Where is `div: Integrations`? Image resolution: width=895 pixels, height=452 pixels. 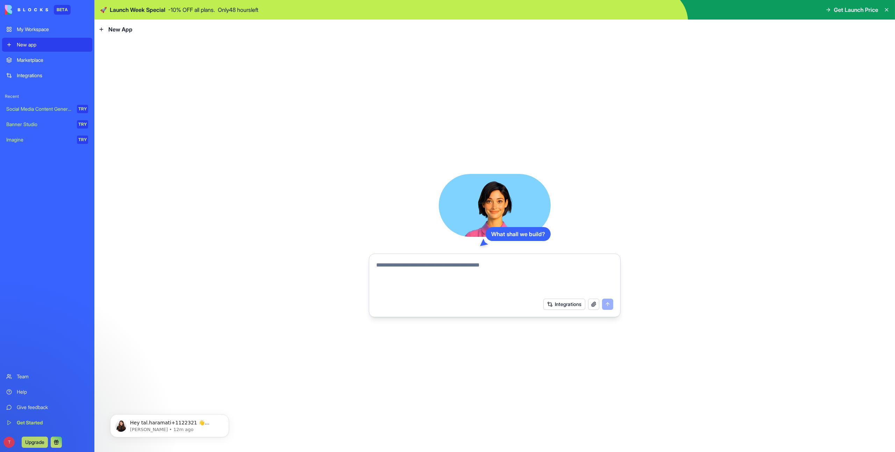 div: Integrations is located at coordinates (52, 75).